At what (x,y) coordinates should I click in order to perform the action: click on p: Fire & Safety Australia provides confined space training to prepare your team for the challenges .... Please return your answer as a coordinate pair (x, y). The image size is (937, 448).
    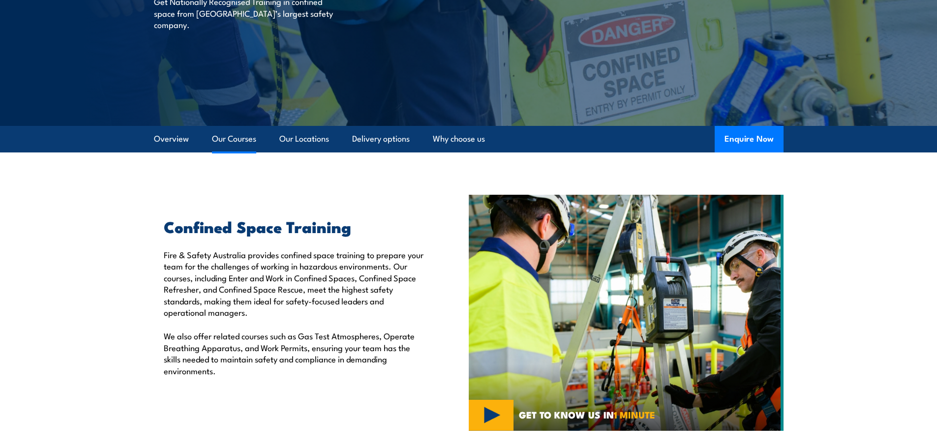
    Looking at the image, I should click on (294, 283).